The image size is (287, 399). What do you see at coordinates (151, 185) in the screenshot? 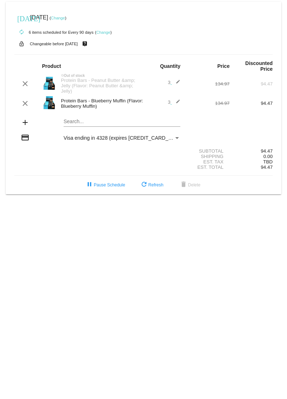
I see `span: Refresh` at bounding box center [151, 185].